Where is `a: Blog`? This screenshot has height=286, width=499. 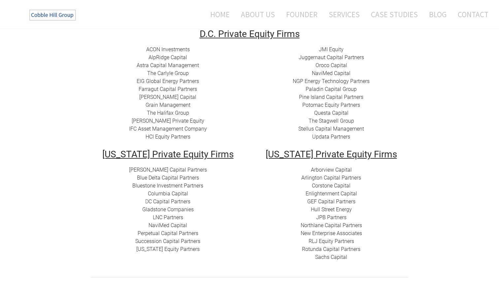 a: Blog is located at coordinates (438, 14).